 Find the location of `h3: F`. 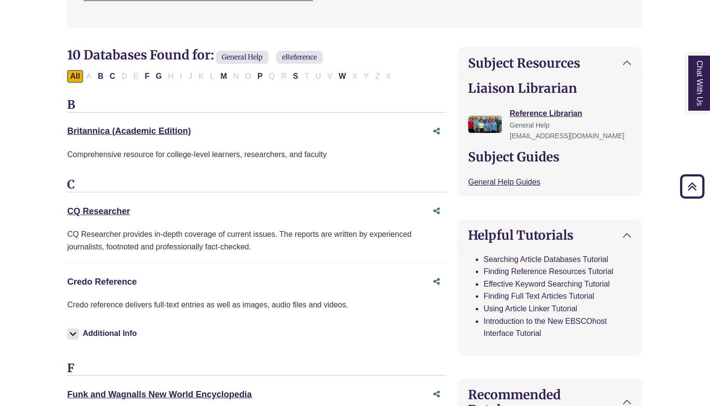

h3: F is located at coordinates (256, 368).